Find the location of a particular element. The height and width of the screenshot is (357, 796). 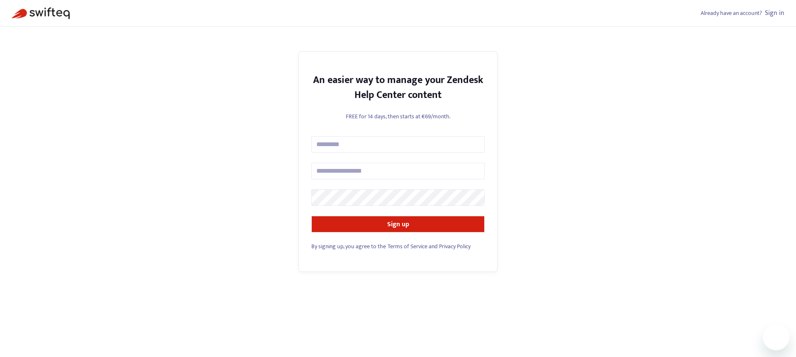

span: By signing up, you agree to the is located at coordinates (349, 246).